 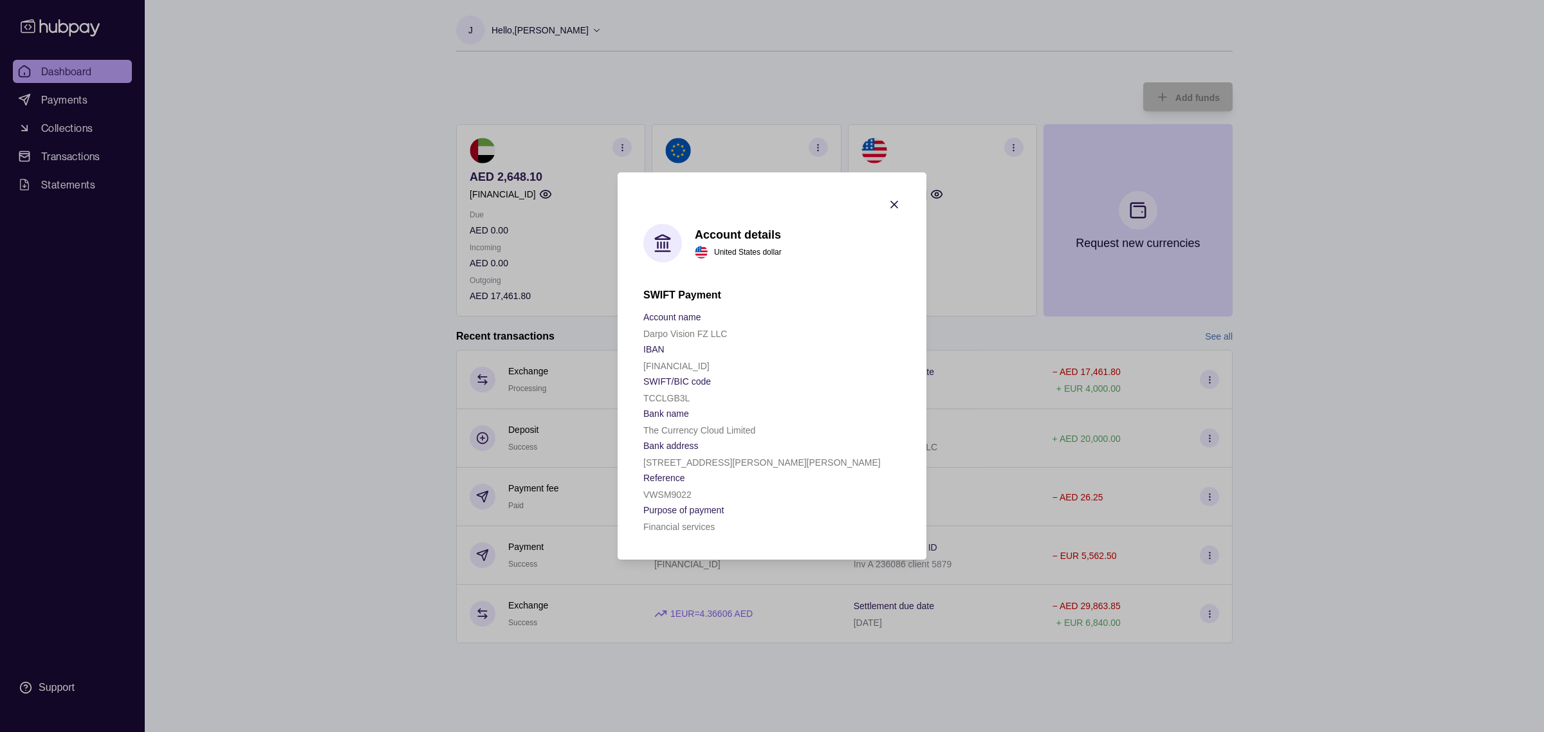 I want to click on p: Purpose of payment, so click(x=683, y=510).